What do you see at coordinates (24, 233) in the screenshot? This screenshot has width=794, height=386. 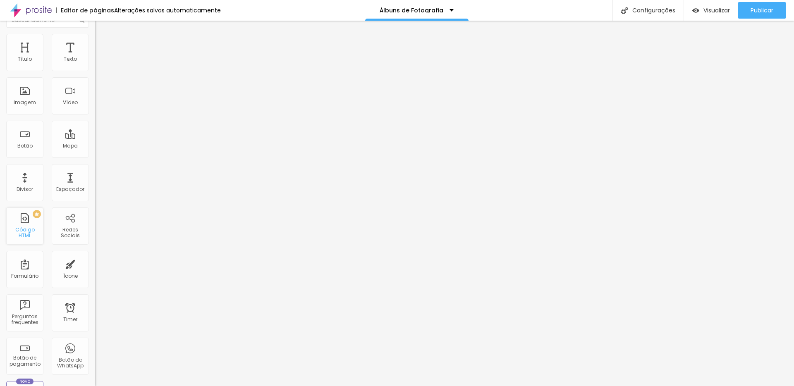 I see `div: Código HTML` at bounding box center [24, 233].